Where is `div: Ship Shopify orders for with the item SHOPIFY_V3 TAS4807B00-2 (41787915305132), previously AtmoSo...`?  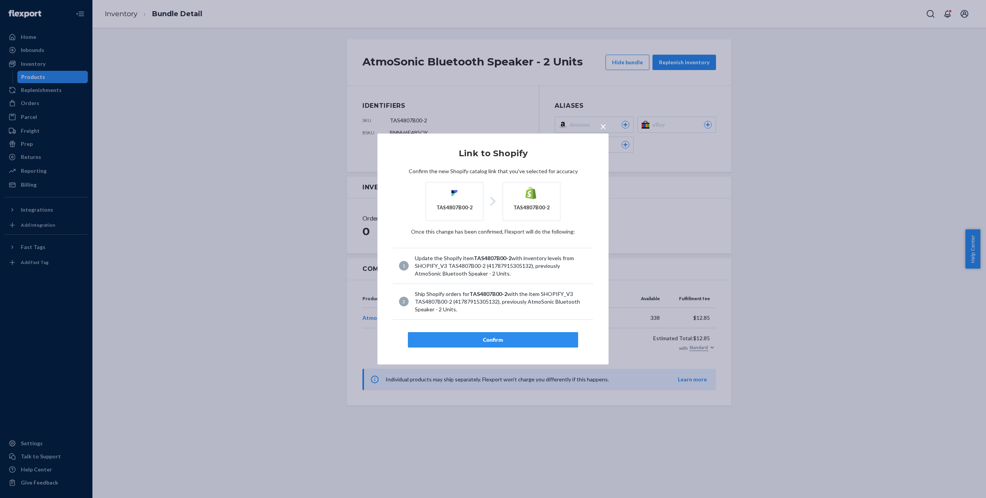
div: Ship Shopify orders for with the item SHOPIFY_V3 TAS4807B00-2 (41787915305132), previously AtmoSo... is located at coordinates (501, 302).